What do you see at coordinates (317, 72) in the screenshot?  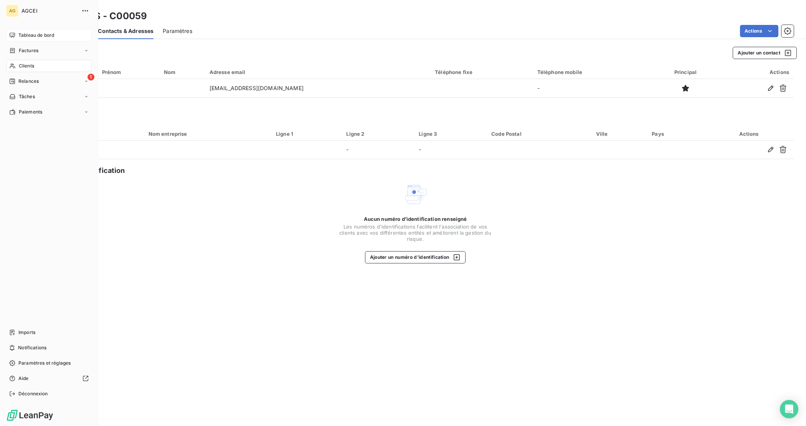 I see `div: Adresse email` at bounding box center [317, 72].